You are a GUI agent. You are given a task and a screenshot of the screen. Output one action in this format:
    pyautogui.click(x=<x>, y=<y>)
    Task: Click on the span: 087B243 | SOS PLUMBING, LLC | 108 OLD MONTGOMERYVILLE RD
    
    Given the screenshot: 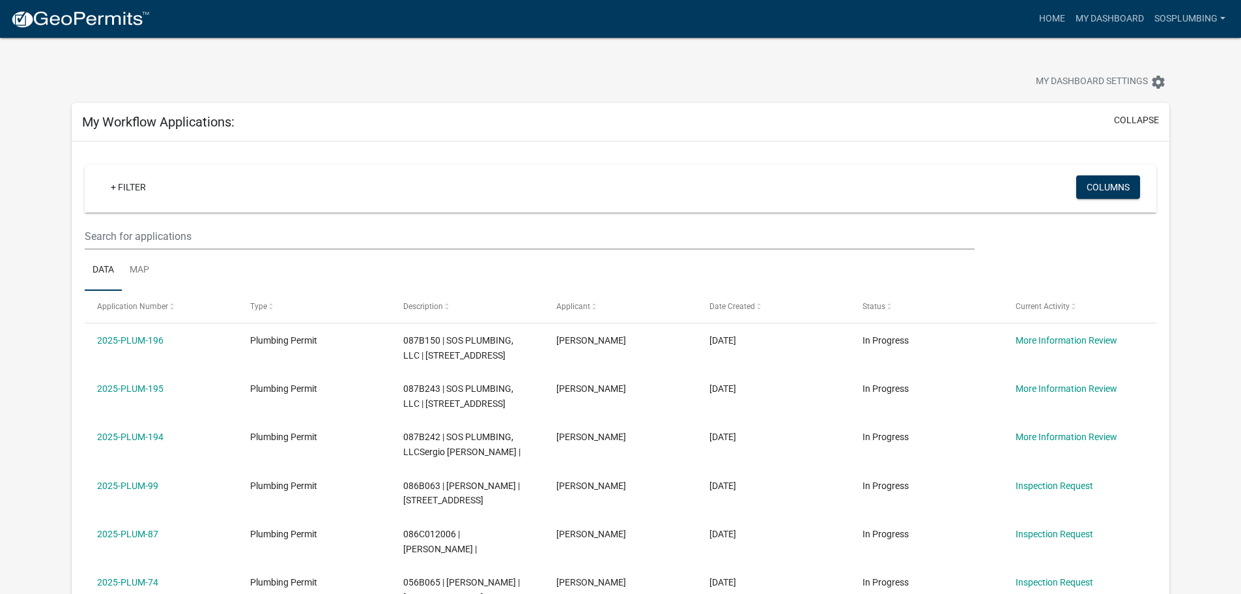 What is the action you would take?
    pyautogui.click(x=458, y=396)
    